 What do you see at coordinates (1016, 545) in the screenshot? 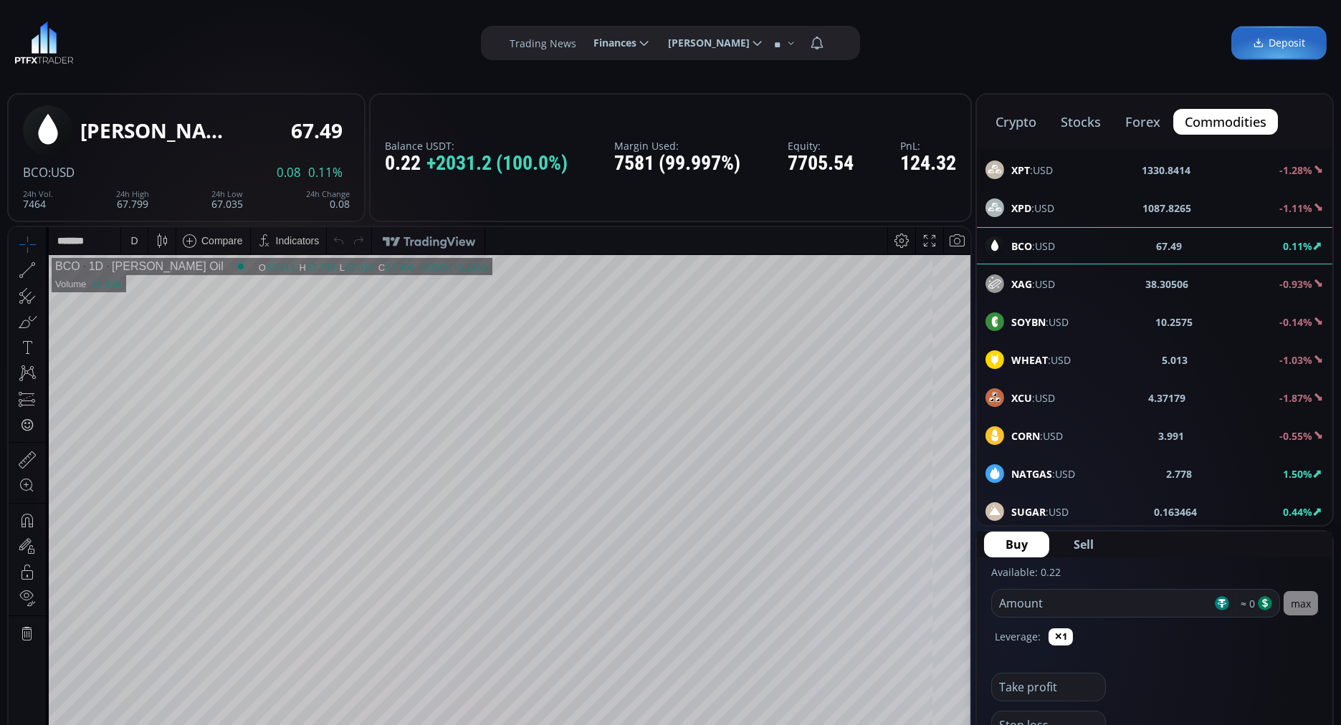
I see `span: Buy` at bounding box center [1016, 545].